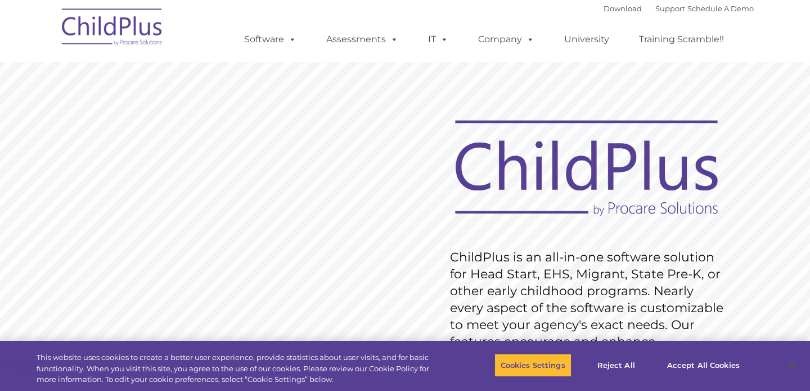 Image resolution: width=810 pixels, height=391 pixels. I want to click on button: Cookies Settings, so click(533, 365).